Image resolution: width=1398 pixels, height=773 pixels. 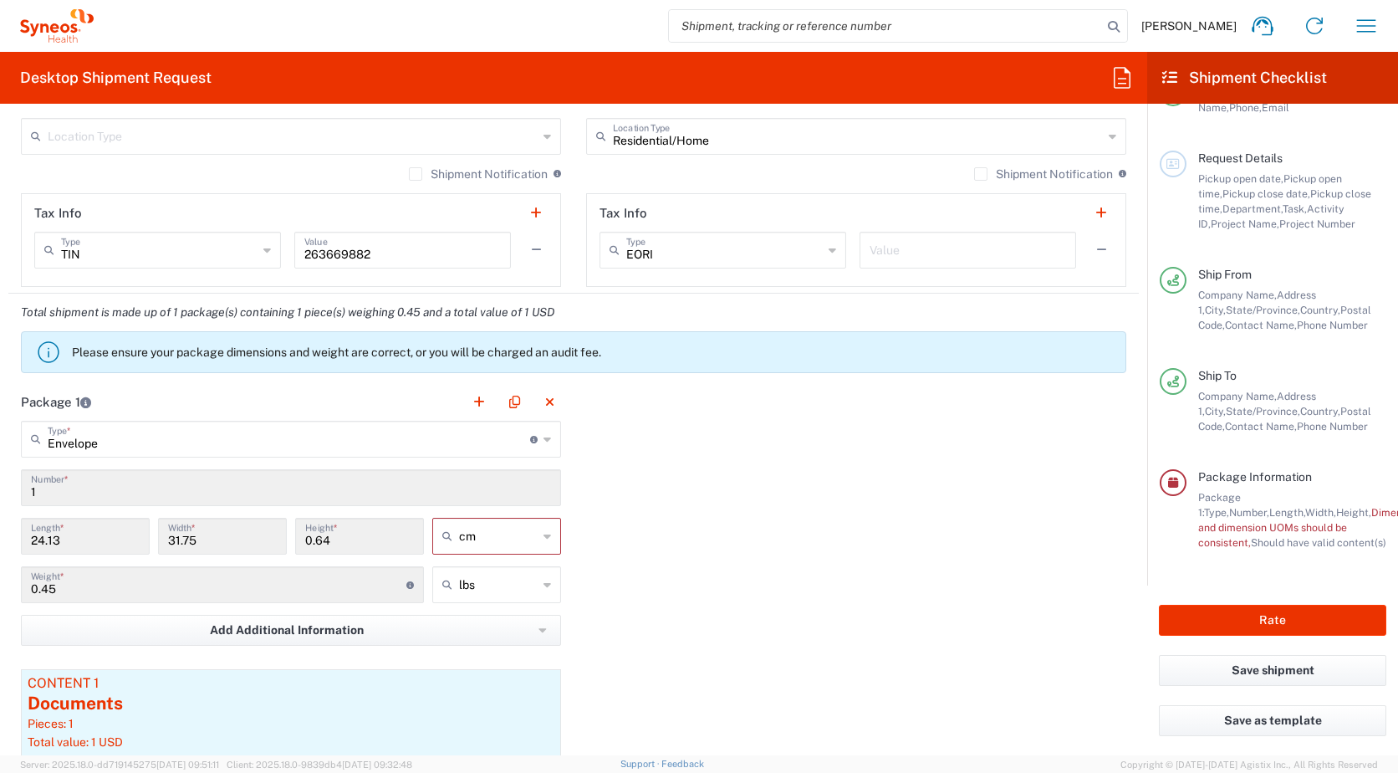 I want to click on div: Content 1, so click(x=291, y=683).